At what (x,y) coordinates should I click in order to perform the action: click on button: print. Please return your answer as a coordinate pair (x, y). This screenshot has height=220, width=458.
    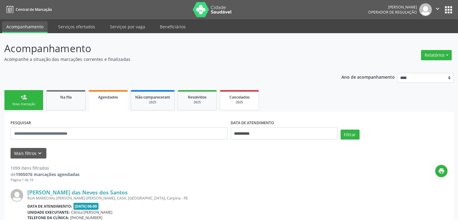
    Looking at the image, I should click on (441, 171).